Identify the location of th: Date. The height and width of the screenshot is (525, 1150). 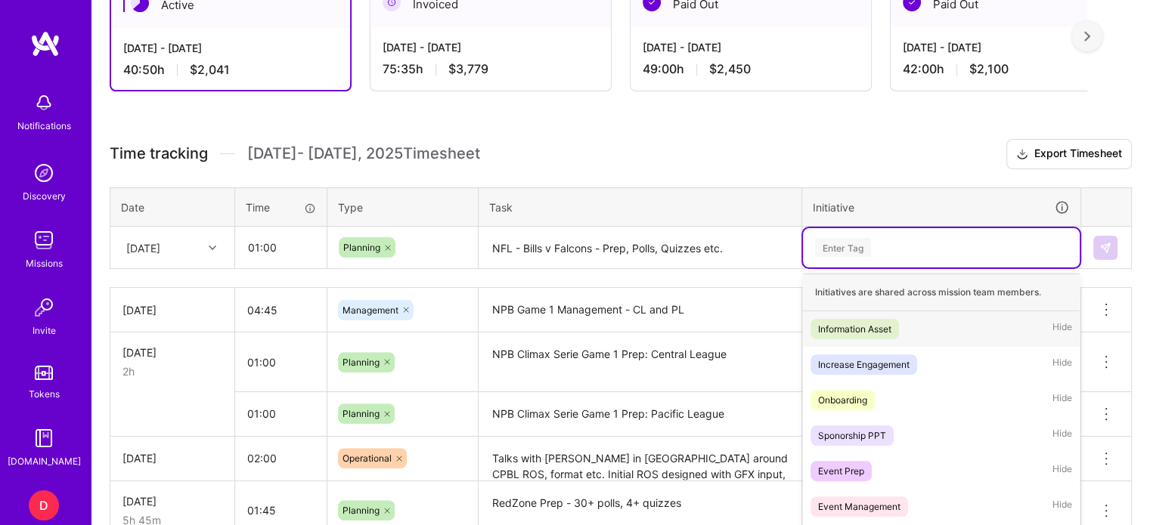
(172, 207).